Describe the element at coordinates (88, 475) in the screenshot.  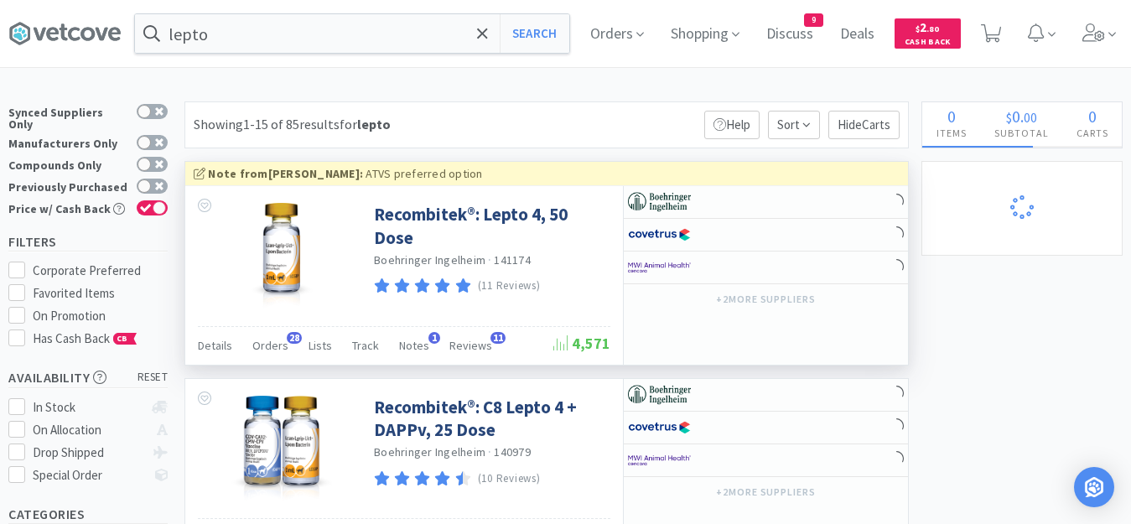
I see `div: Special Order` at that location.